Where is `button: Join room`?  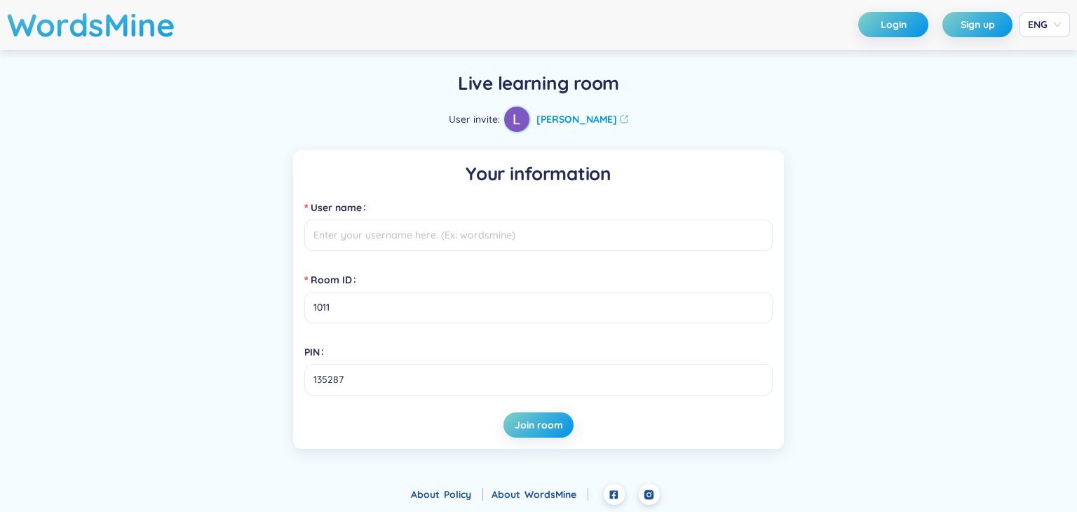 button: Join room is located at coordinates (538, 425).